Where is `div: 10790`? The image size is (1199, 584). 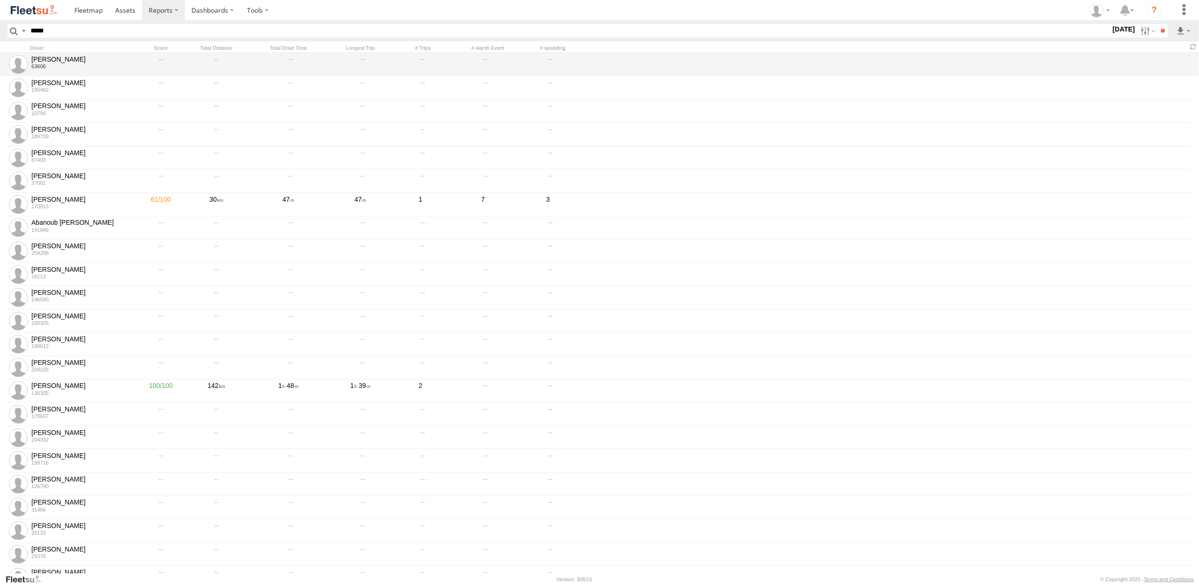 div: 10790 is located at coordinates (82, 113).